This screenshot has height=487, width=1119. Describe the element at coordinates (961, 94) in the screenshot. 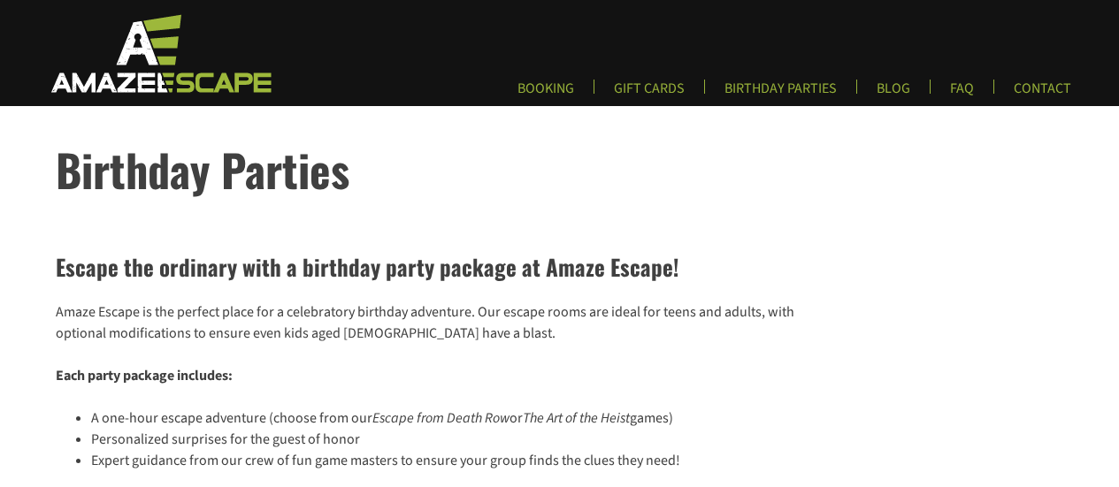

I see `a: FAQ` at that location.